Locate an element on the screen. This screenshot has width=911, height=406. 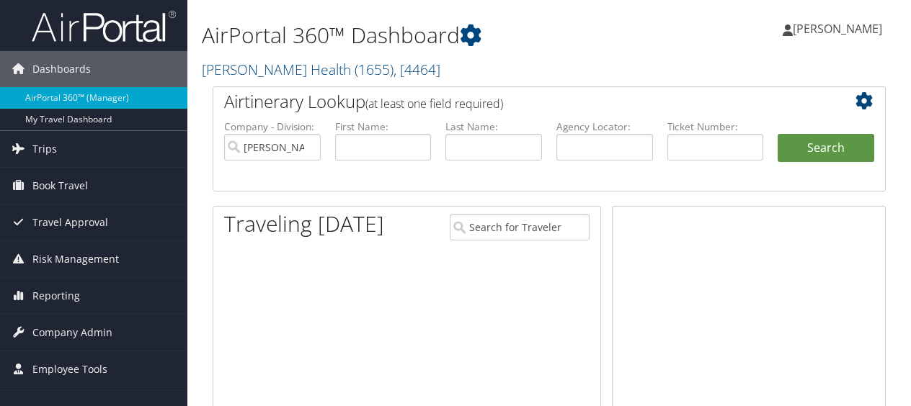
label: Agency Locator: is located at coordinates (605, 127).